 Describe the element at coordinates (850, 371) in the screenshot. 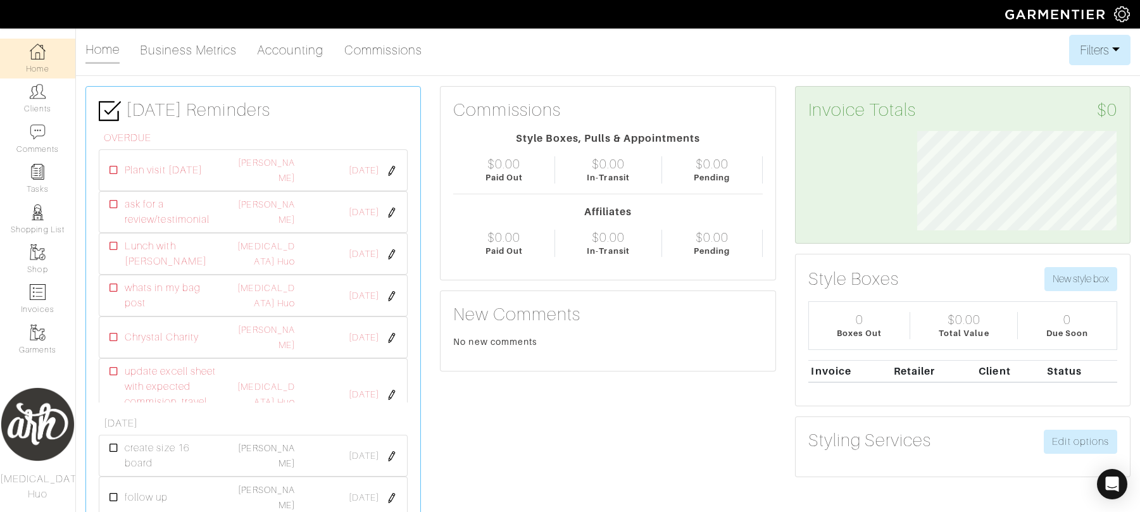

I see `th: Invoice` at that location.